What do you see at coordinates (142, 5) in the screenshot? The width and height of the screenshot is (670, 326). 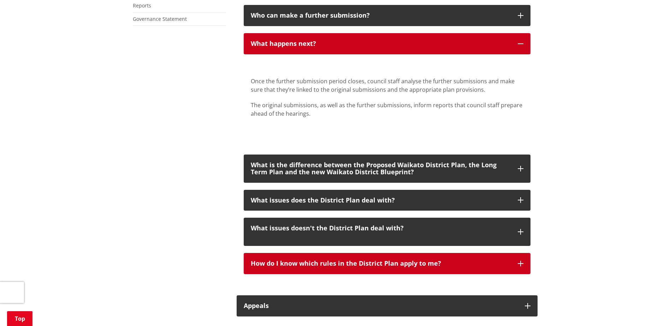 I see `a: Reports` at bounding box center [142, 5].